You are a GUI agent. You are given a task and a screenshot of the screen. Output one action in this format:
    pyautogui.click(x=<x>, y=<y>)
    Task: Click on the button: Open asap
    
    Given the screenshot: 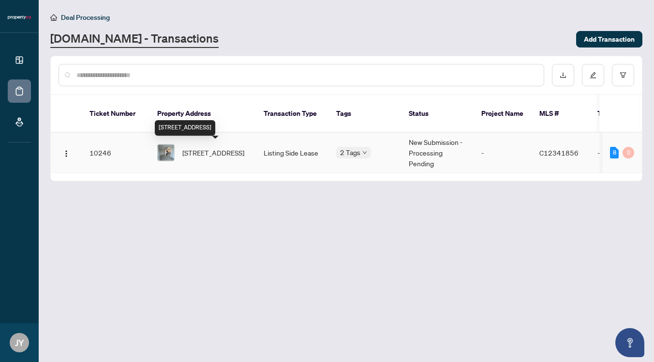 What is the action you would take?
    pyautogui.click(x=630, y=342)
    